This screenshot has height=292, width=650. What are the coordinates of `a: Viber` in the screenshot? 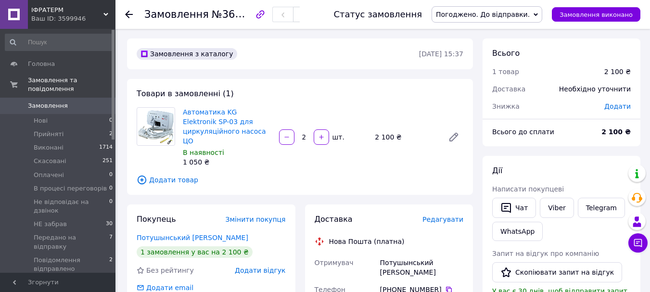 It's located at (557, 208).